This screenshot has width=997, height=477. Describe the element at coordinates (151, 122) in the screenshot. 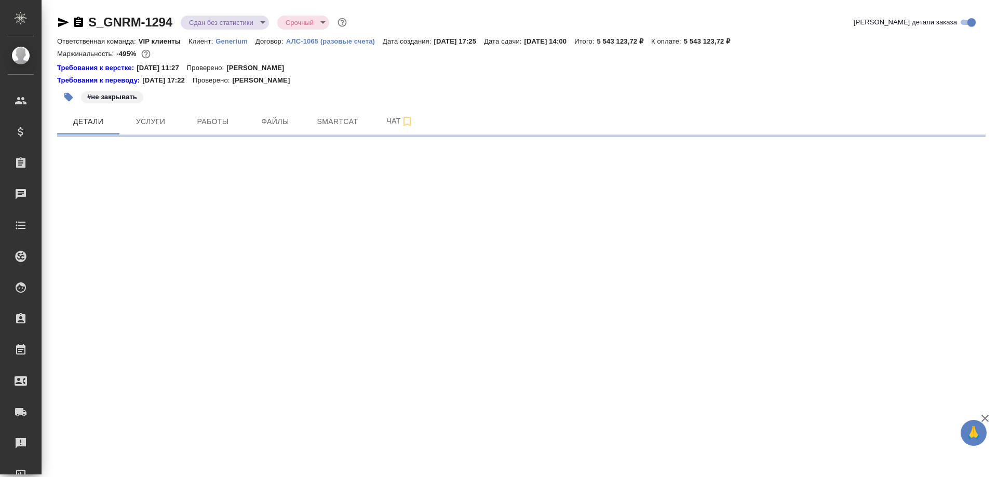

I see `span: Услуги` at that location.